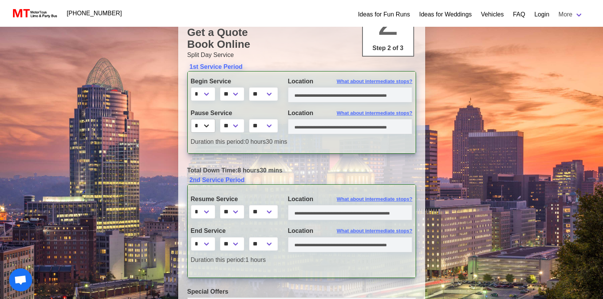 The image size is (603, 299). Describe the element at coordinates (34, 13) in the screenshot. I see `img: MotorToys Logo` at that location.